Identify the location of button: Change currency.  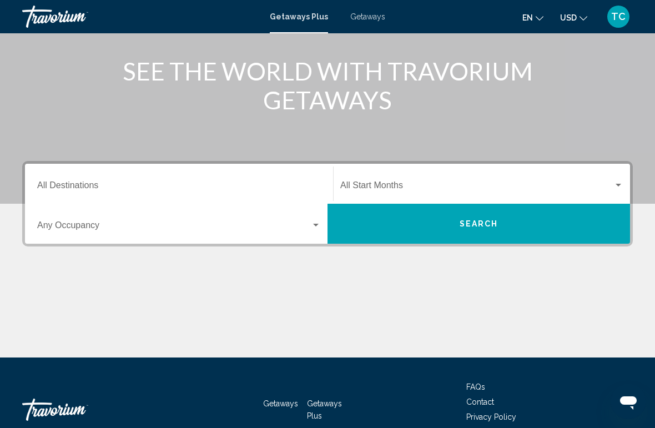
(573, 17).